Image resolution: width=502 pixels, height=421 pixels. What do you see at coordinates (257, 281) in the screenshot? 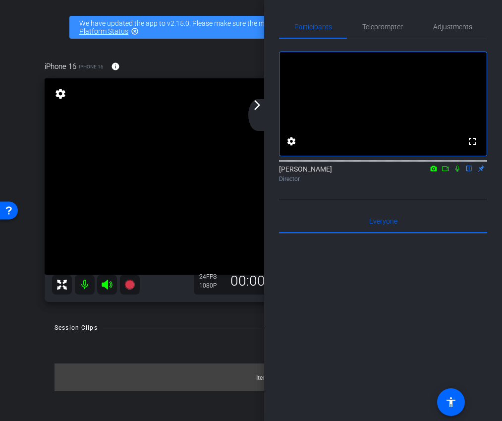
I see `div: 00:00:00` at bounding box center [257, 281].